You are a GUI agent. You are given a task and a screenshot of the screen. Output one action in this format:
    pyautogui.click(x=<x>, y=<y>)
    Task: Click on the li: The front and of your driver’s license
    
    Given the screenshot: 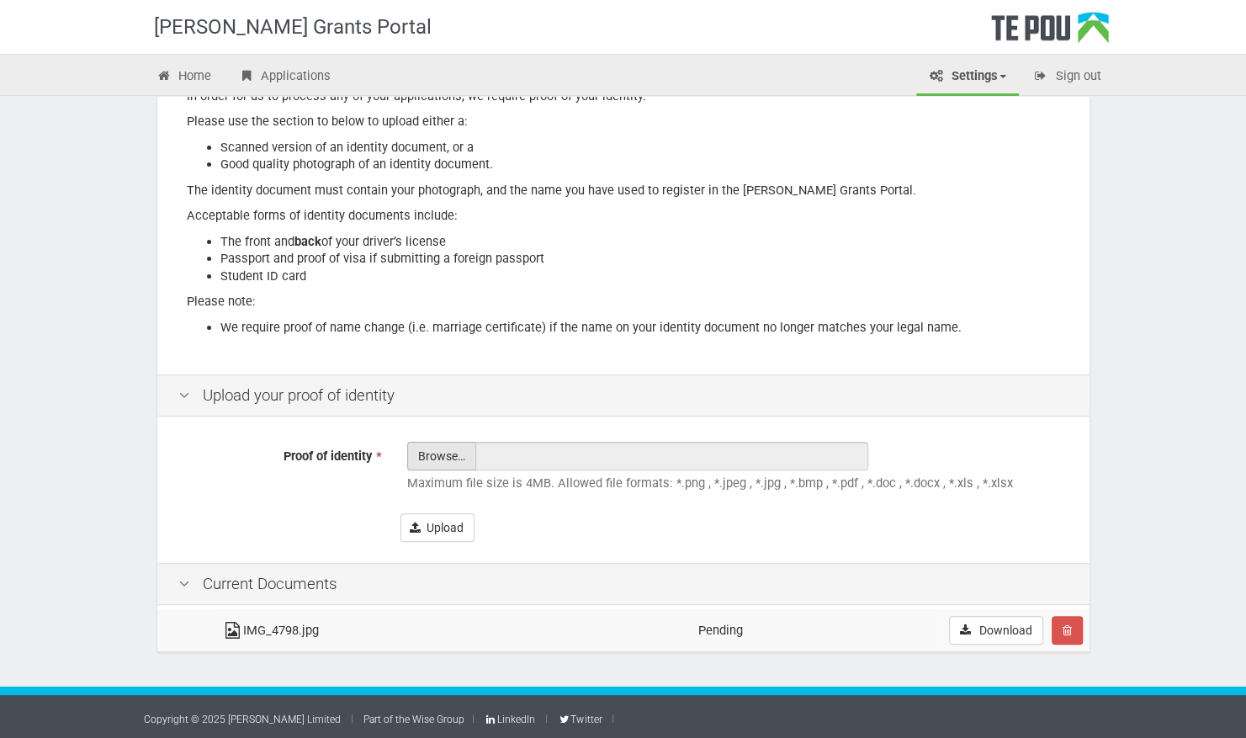 What is the action you would take?
    pyautogui.click(x=640, y=241)
    